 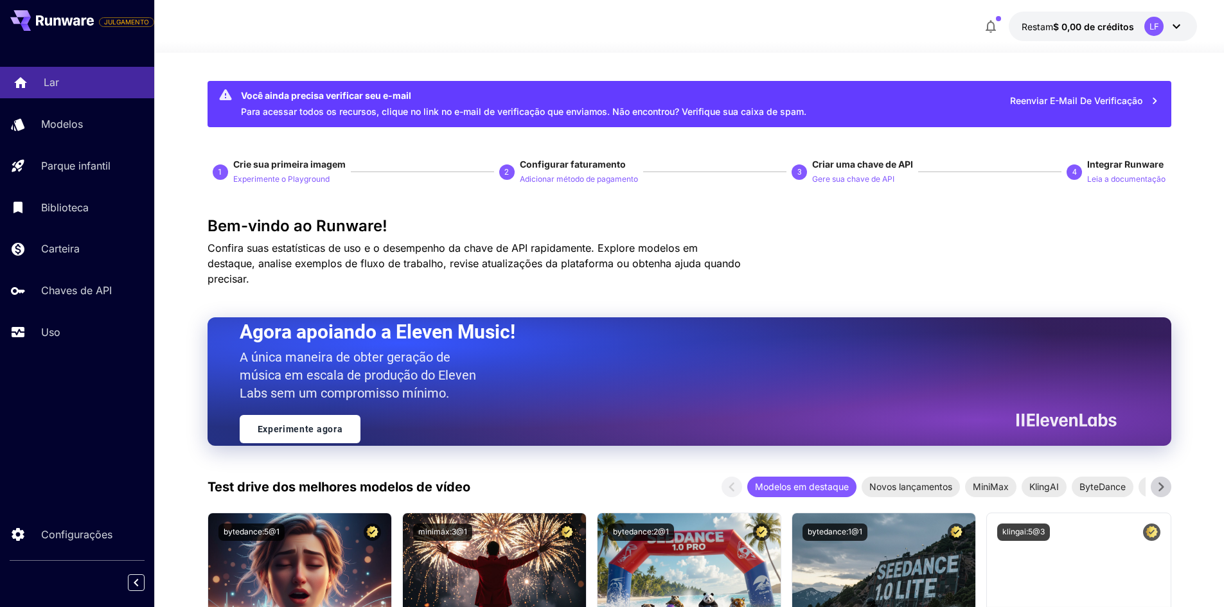 What do you see at coordinates (76, 290) in the screenshot?
I see `font: Chaves de API` at bounding box center [76, 290].